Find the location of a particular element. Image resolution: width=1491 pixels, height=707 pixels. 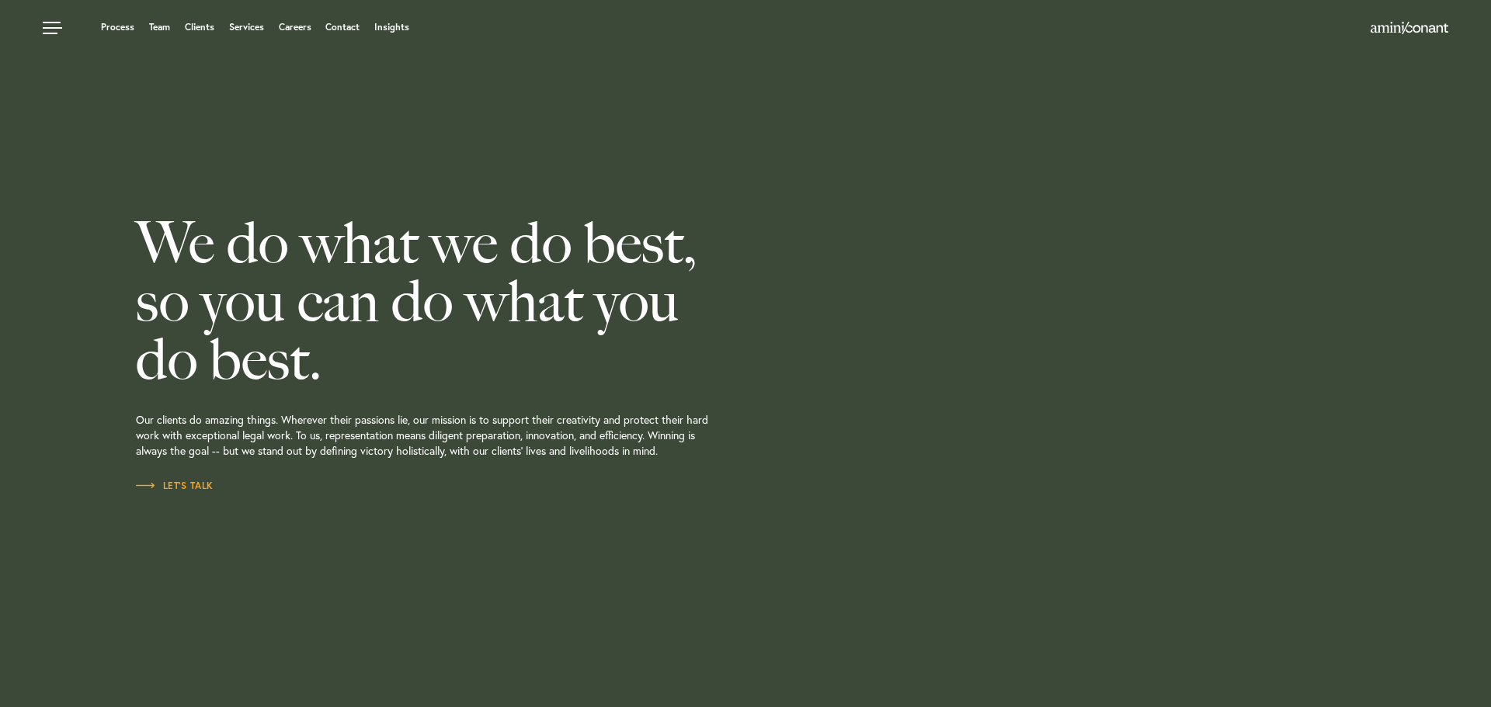

h2: We do what we do best, so you can do what you do best. is located at coordinates (497, 301).